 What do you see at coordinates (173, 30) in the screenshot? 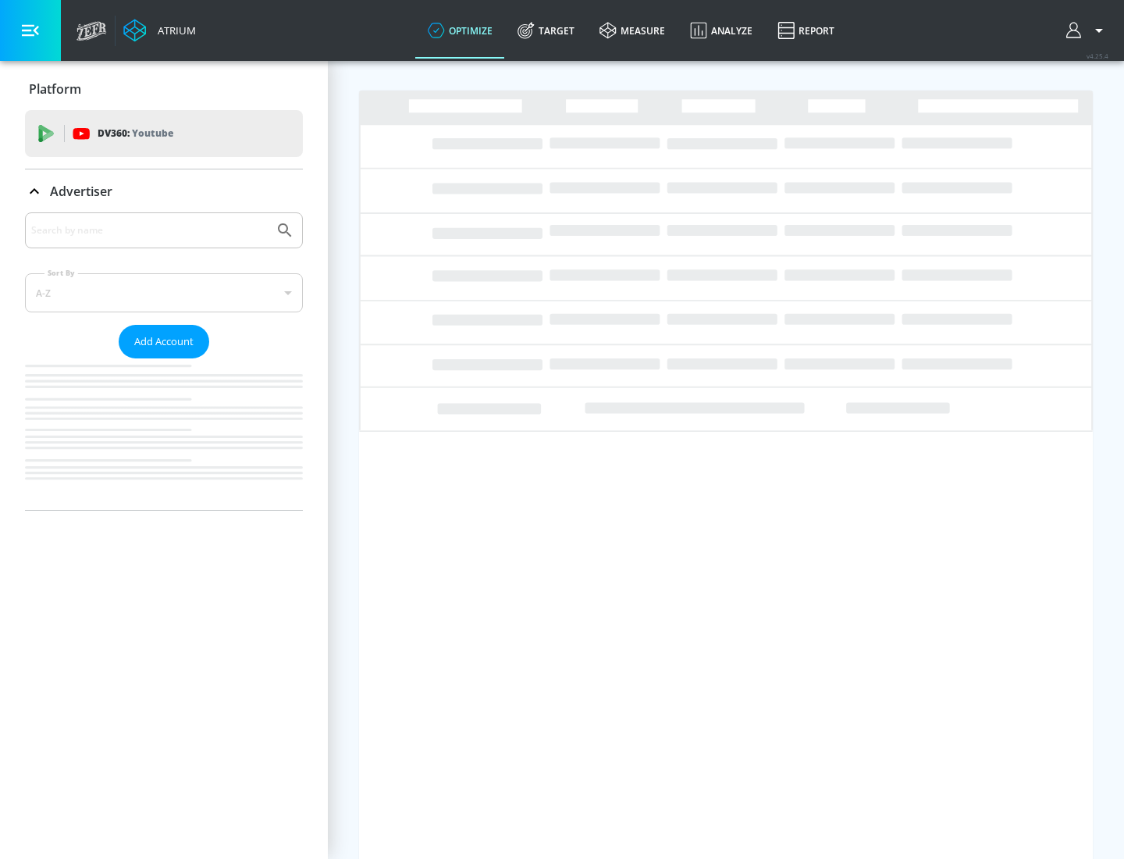
I see `div: Atrium` at bounding box center [173, 30].